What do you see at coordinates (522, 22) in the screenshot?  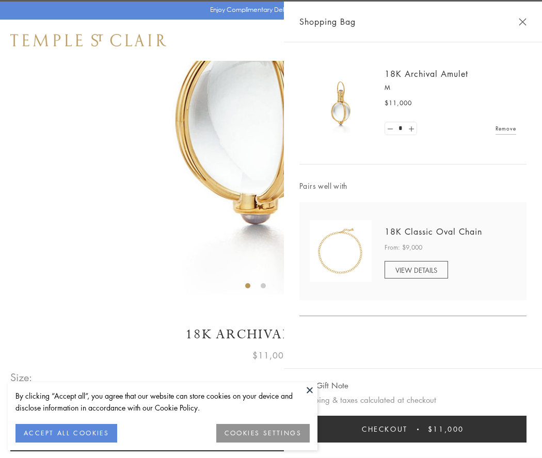 I see `button: Close Shopping Bag` at bounding box center [522, 22].